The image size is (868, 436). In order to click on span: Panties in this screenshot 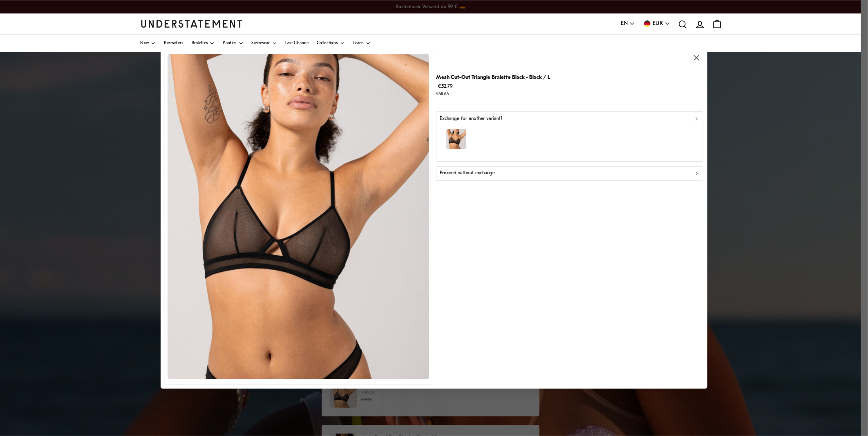, I will do `click(229, 43)`.